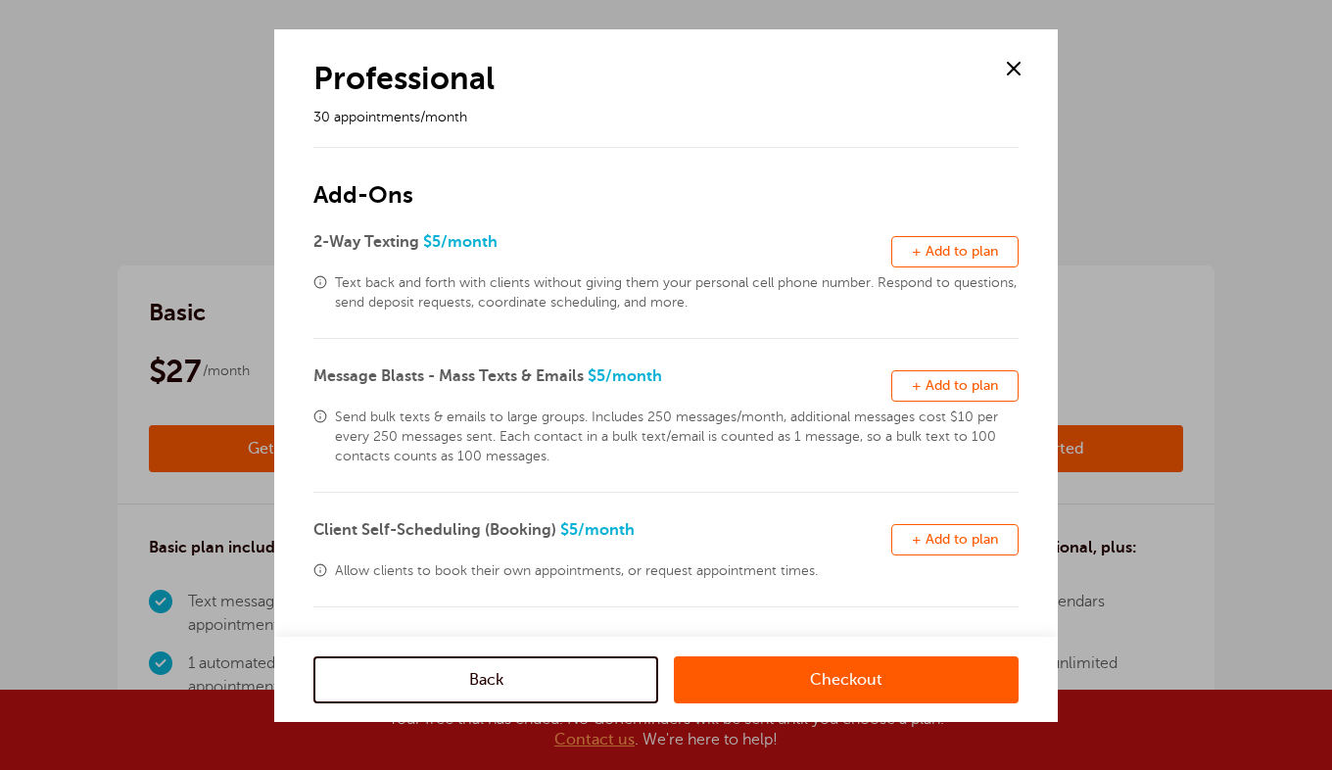 The width and height of the screenshot is (1332, 770). Describe the element at coordinates (448, 376) in the screenshot. I see `span: Message Blasts - Mass Texts & Emails` at that location.